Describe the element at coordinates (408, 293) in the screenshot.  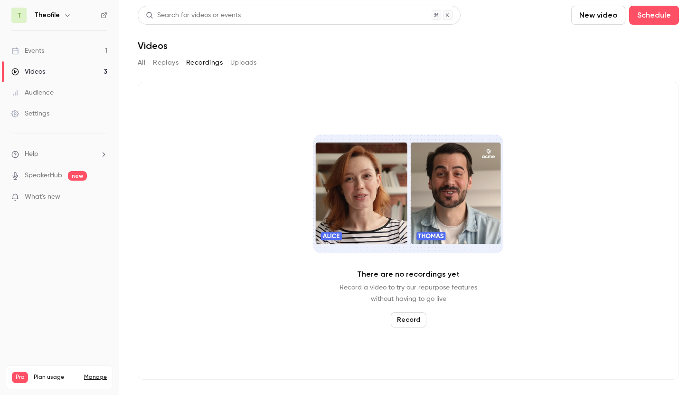
I see `p: Record a video to try our repurpose features without having to go live` at that location.